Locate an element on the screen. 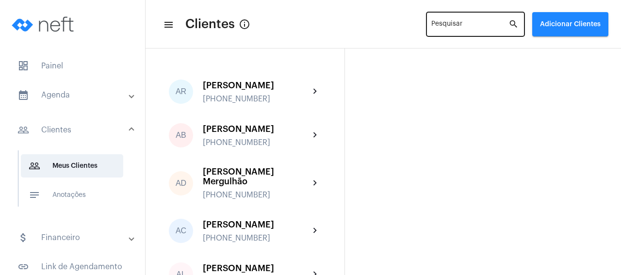 This screenshot has height=275, width=621. span: Meus Clientes is located at coordinates (72, 166).